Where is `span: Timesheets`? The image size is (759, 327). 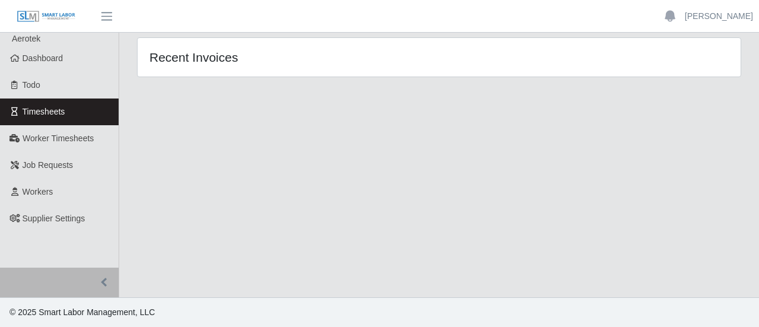
span: Timesheets is located at coordinates (44, 112).